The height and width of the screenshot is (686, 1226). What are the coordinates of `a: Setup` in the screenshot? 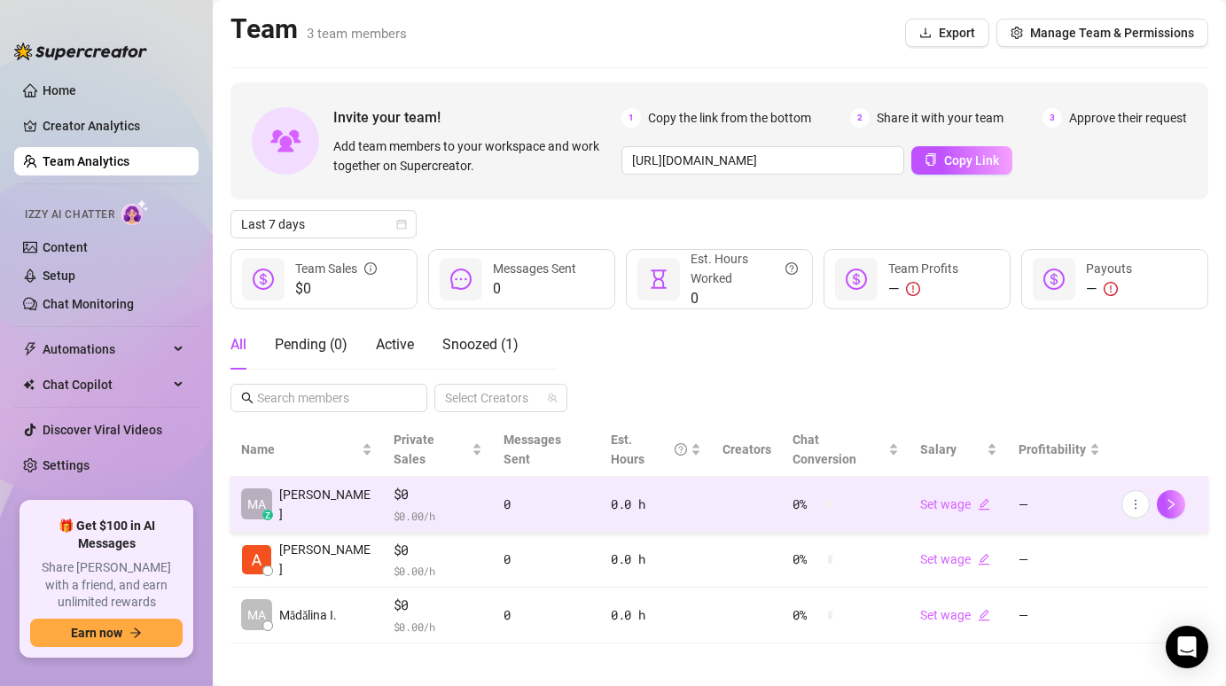 It's located at (59, 276).